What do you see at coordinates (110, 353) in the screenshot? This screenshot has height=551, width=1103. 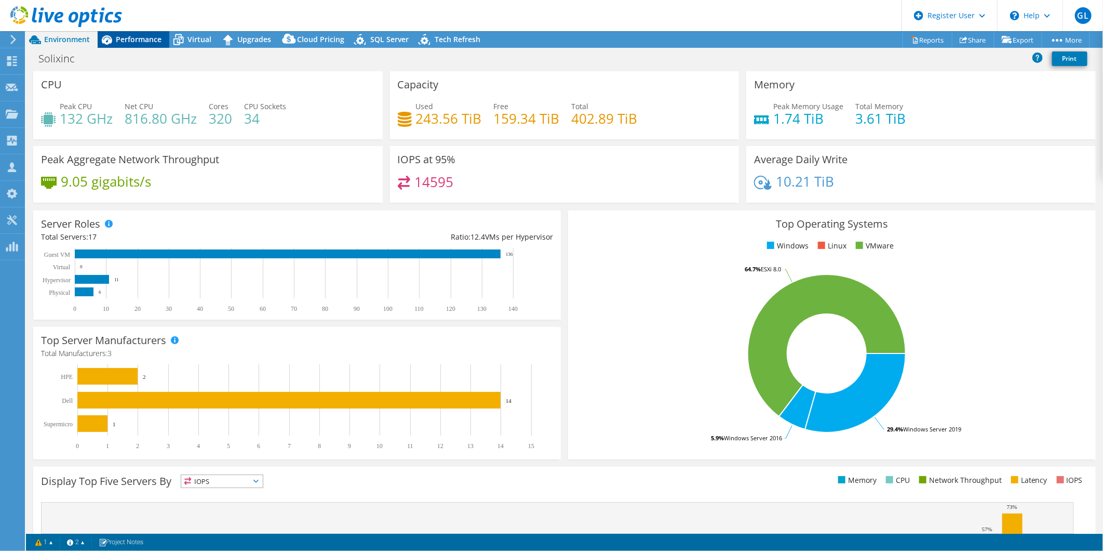 I see `span: 3` at bounding box center [110, 353].